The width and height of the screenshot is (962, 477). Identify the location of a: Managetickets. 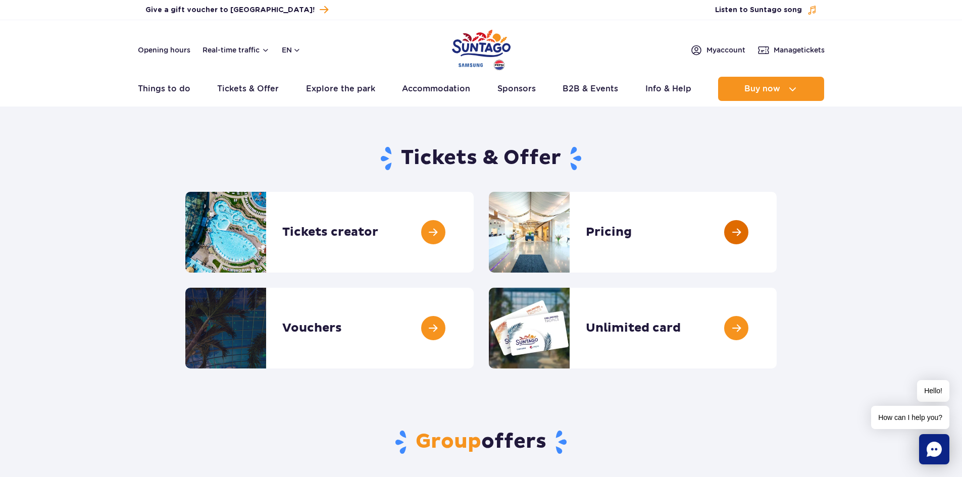
(791, 50).